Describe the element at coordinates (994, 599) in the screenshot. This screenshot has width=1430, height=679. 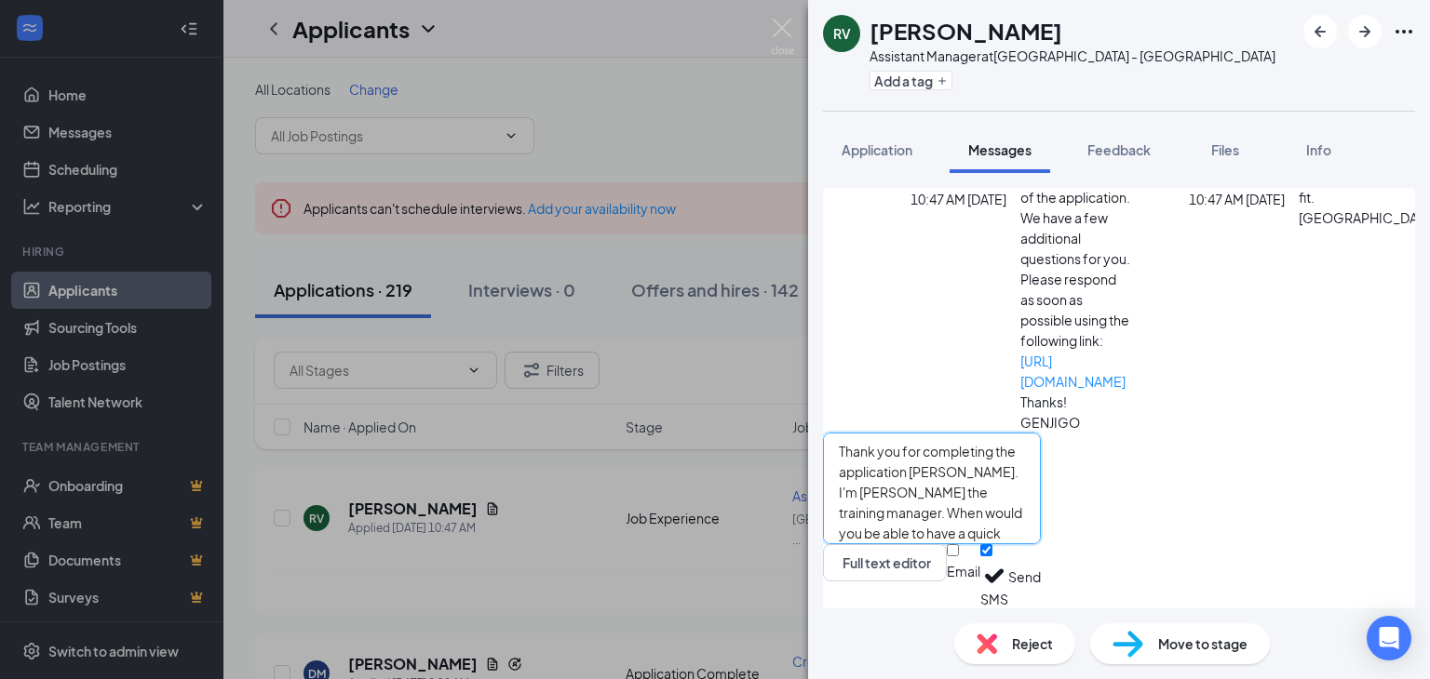
I see `div: SMS` at that location.